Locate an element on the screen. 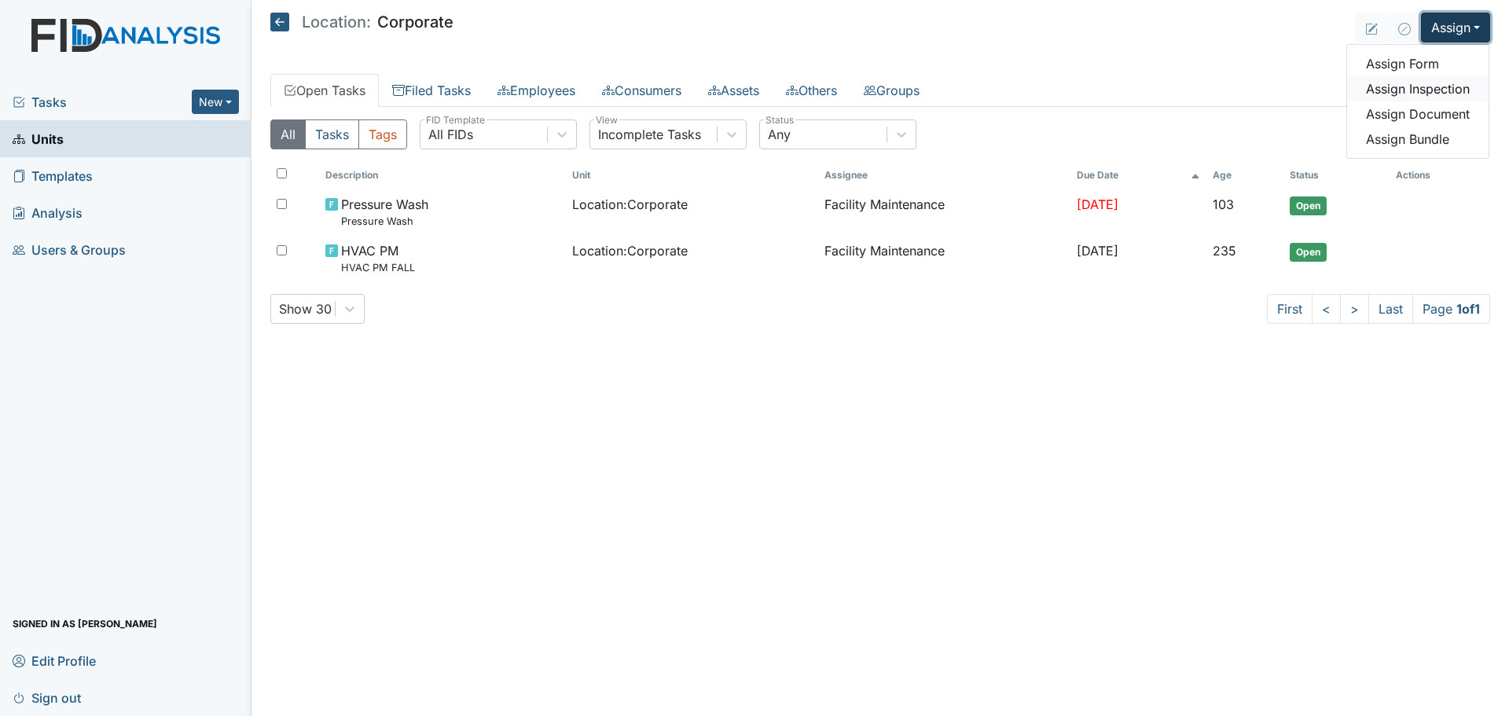 This screenshot has width=1509, height=716. div: Any is located at coordinates (779, 134).